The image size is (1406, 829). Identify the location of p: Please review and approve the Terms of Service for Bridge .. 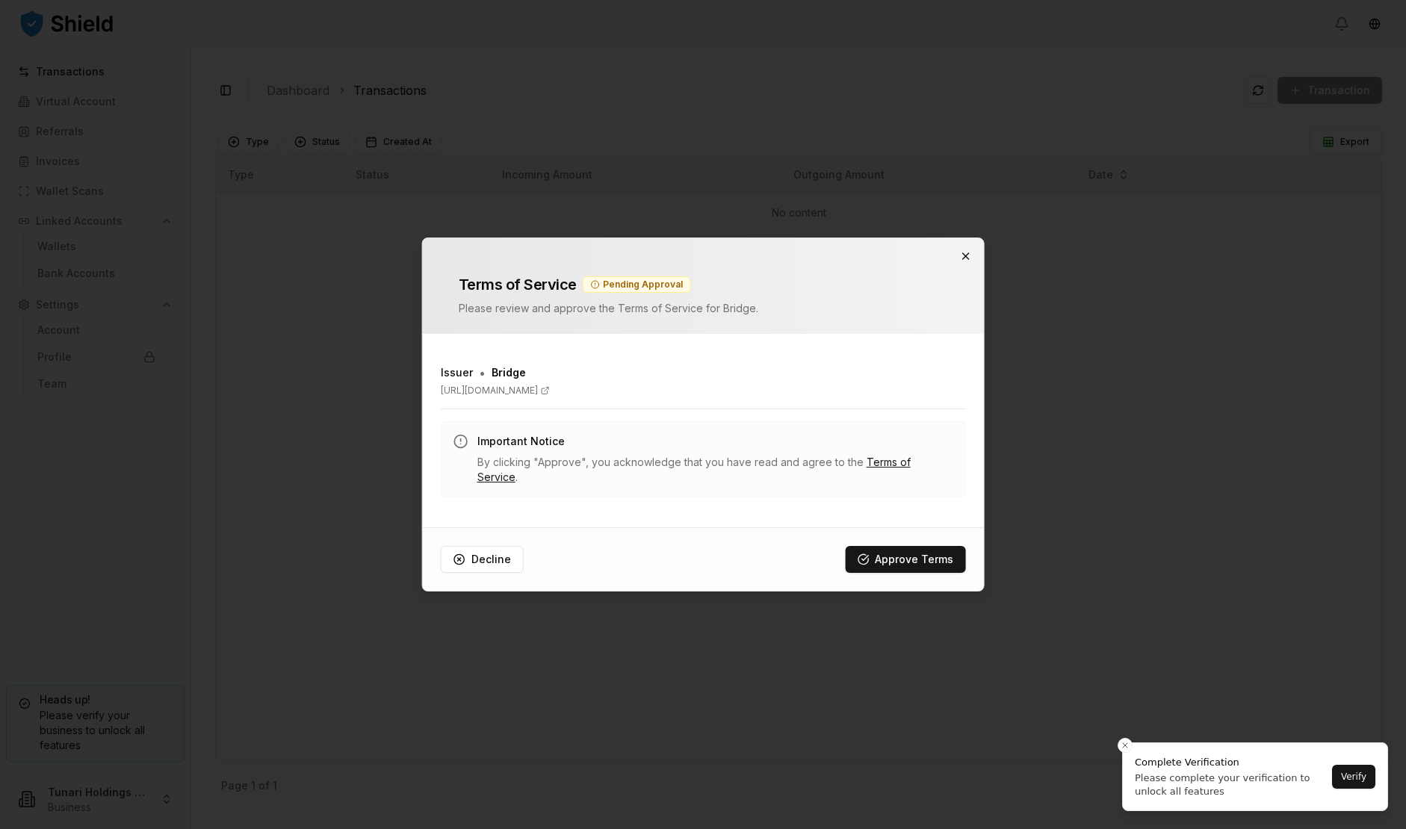
(703, 308).